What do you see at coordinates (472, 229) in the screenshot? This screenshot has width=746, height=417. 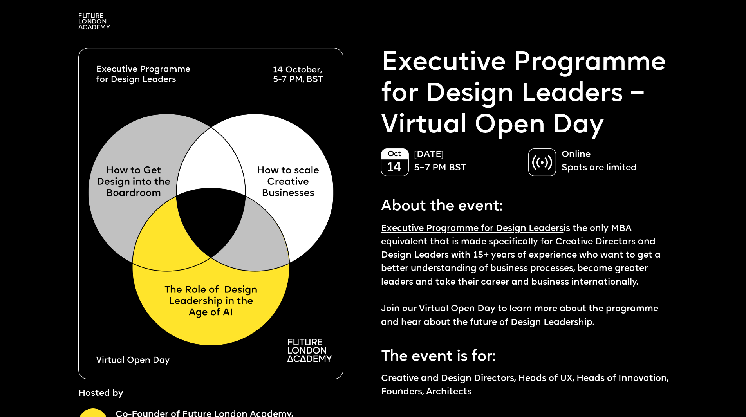 I see `a: Executive Programme for Design Leaders` at bounding box center [472, 229].